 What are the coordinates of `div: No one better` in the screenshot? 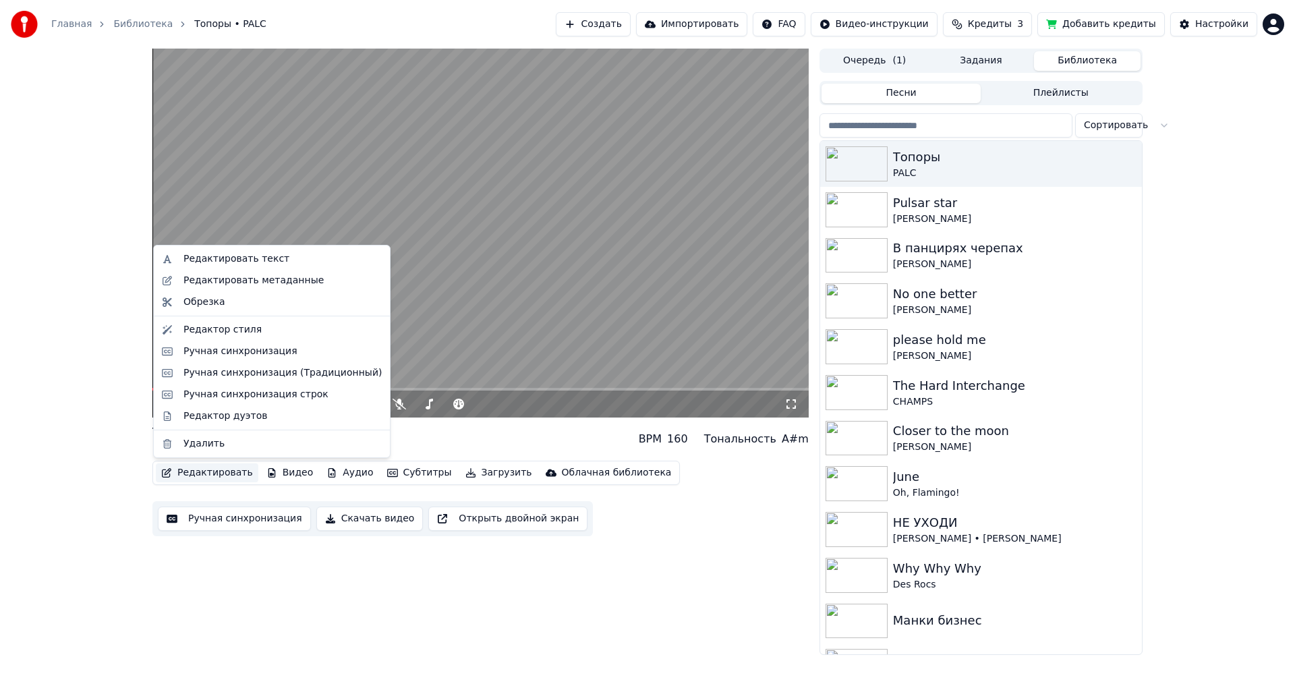 It's located at (1014, 294).